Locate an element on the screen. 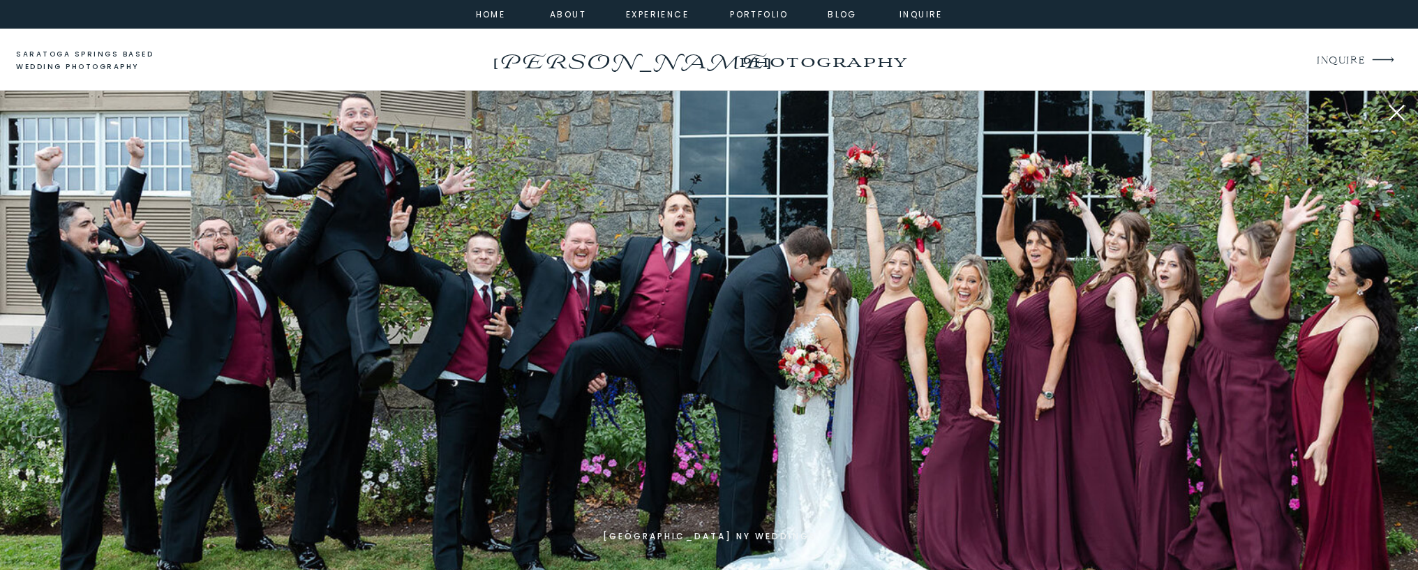 This screenshot has width=1418, height=570. a: INQUIRE is located at coordinates (1340, 61).